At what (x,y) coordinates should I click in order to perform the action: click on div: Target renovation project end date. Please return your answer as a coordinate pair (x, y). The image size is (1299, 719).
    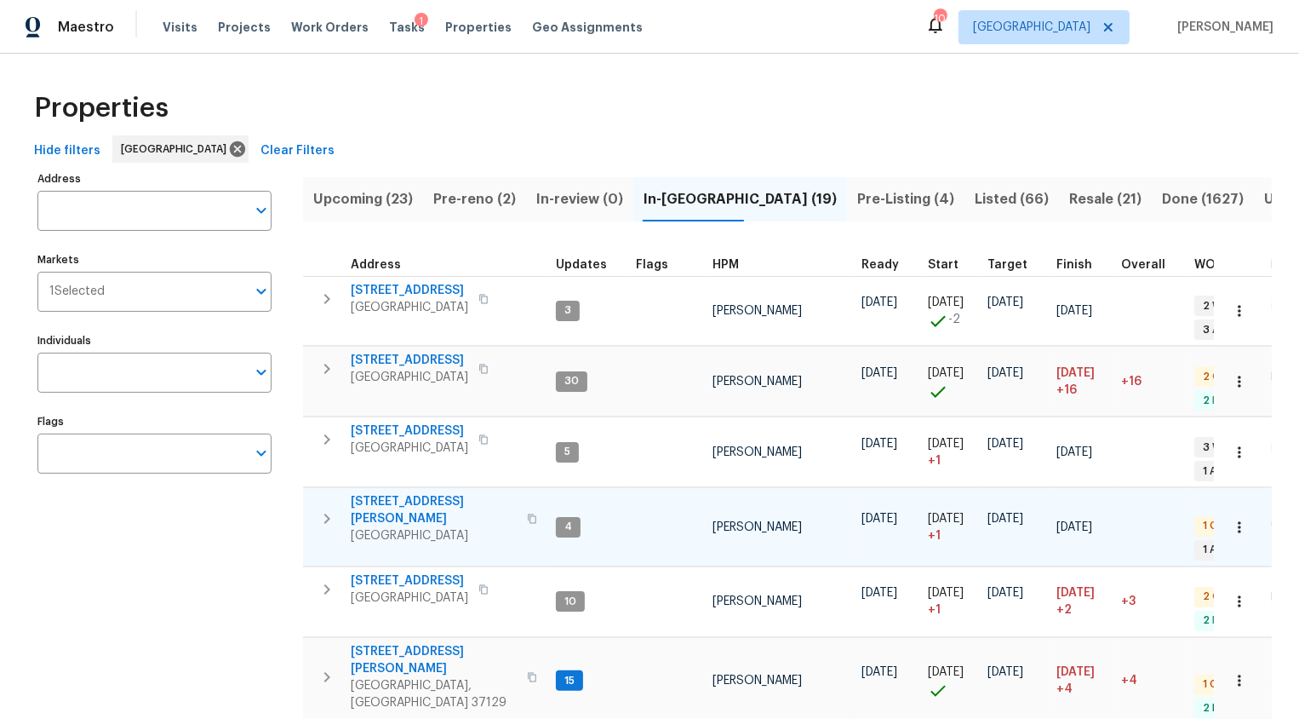
    Looking at the image, I should click on (1015, 265).